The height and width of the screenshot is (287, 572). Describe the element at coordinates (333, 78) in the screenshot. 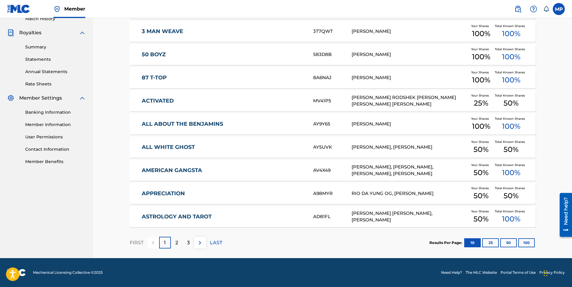

I see `div: 8A6NAJ` at that location.